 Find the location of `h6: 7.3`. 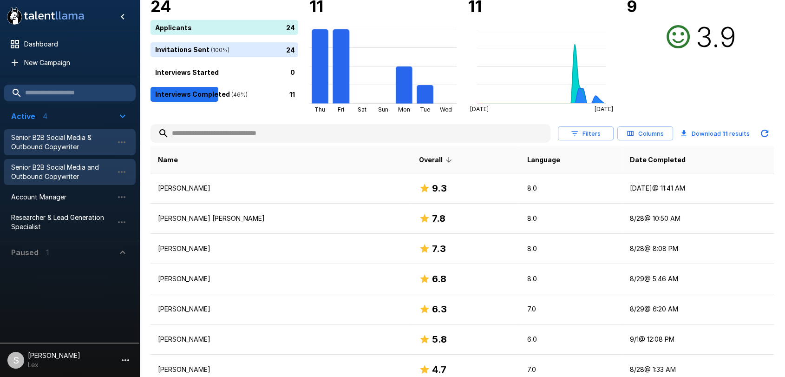

h6: 7.3 is located at coordinates (439, 249).